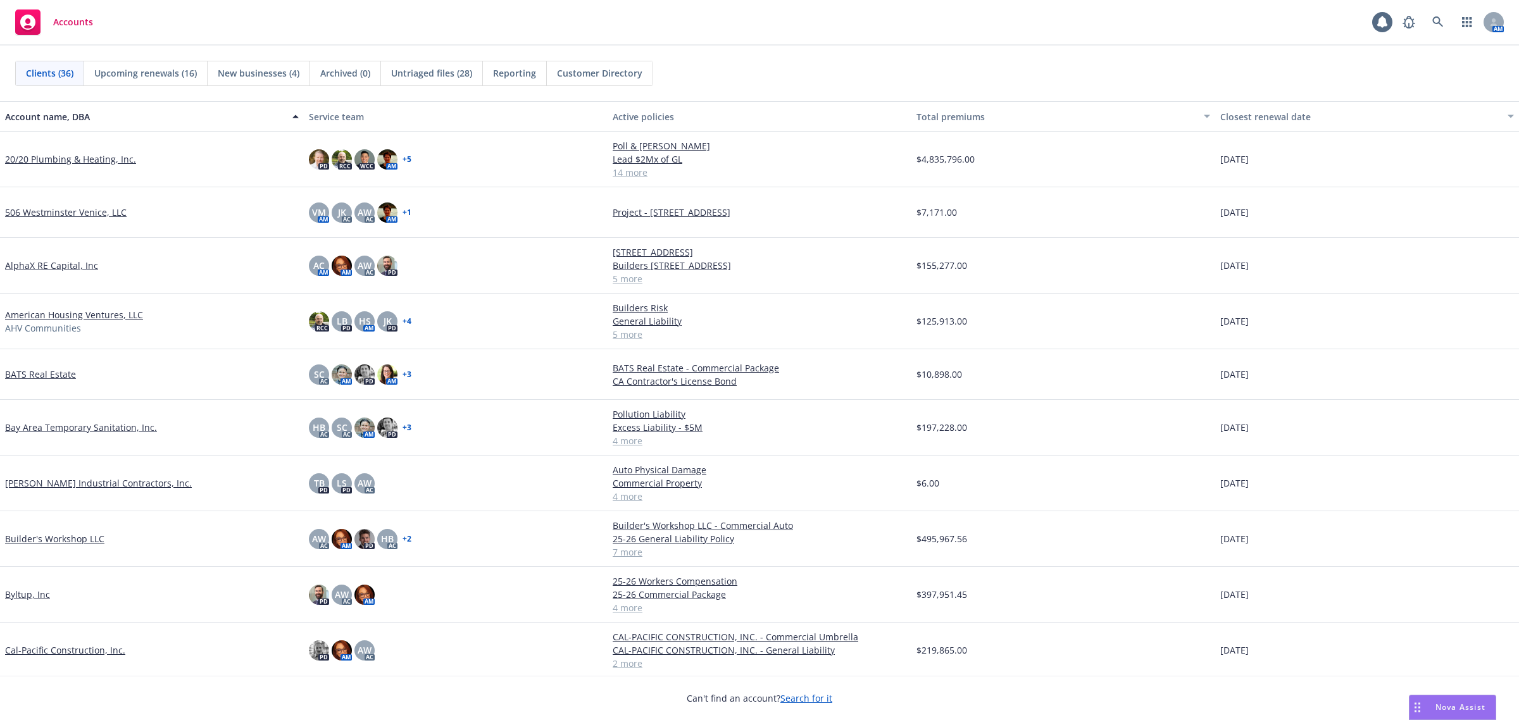  What do you see at coordinates (407, 539) in the screenshot?
I see `a: + 2` at bounding box center [407, 539].